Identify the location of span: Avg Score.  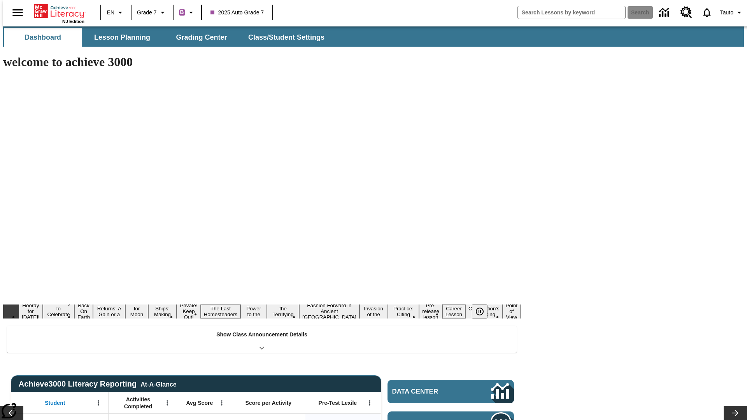
(199, 403).